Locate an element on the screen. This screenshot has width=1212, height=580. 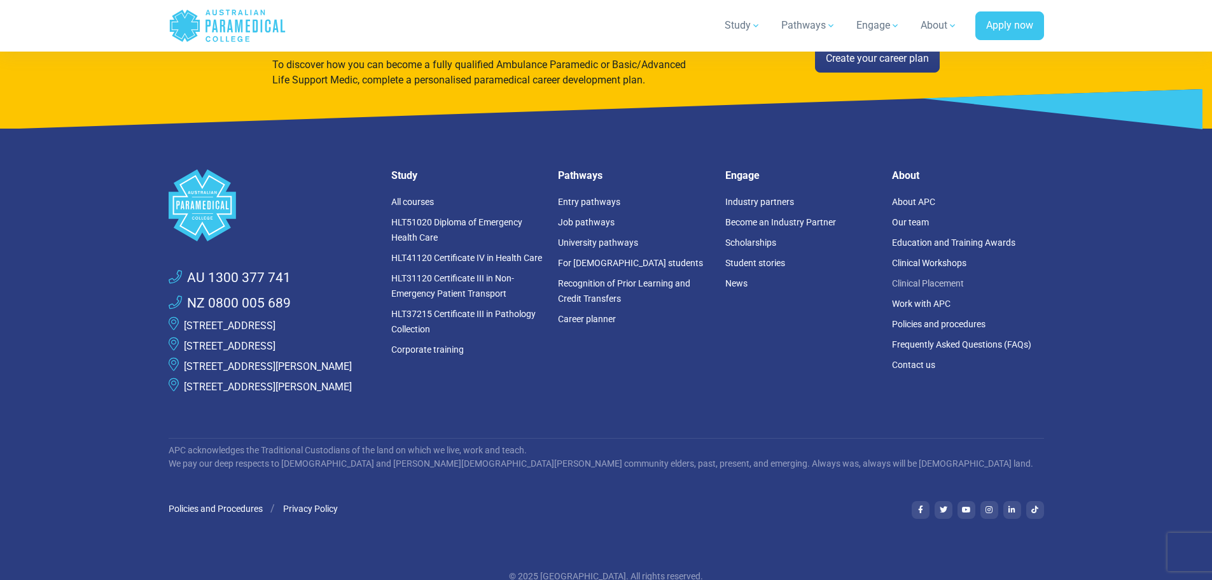
a: All courses is located at coordinates (412, 202).